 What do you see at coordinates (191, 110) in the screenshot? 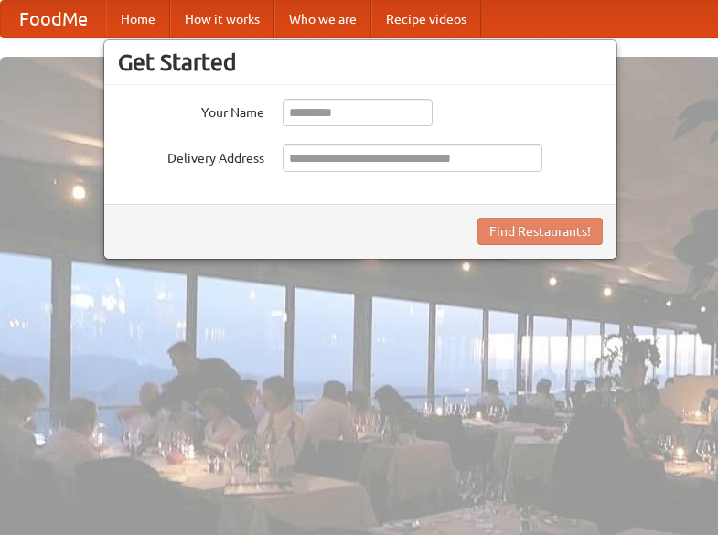
I see `label: Your Name` at bounding box center [191, 110].